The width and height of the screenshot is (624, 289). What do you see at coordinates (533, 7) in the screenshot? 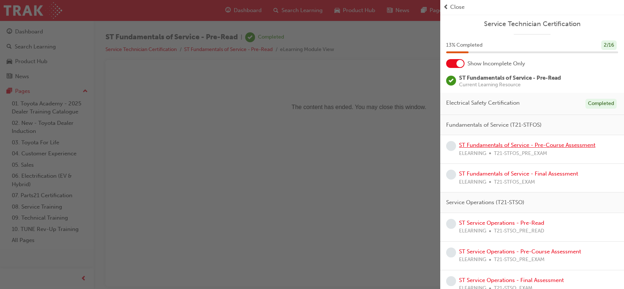
I see `button: prev-iconClose` at bounding box center [533, 7].